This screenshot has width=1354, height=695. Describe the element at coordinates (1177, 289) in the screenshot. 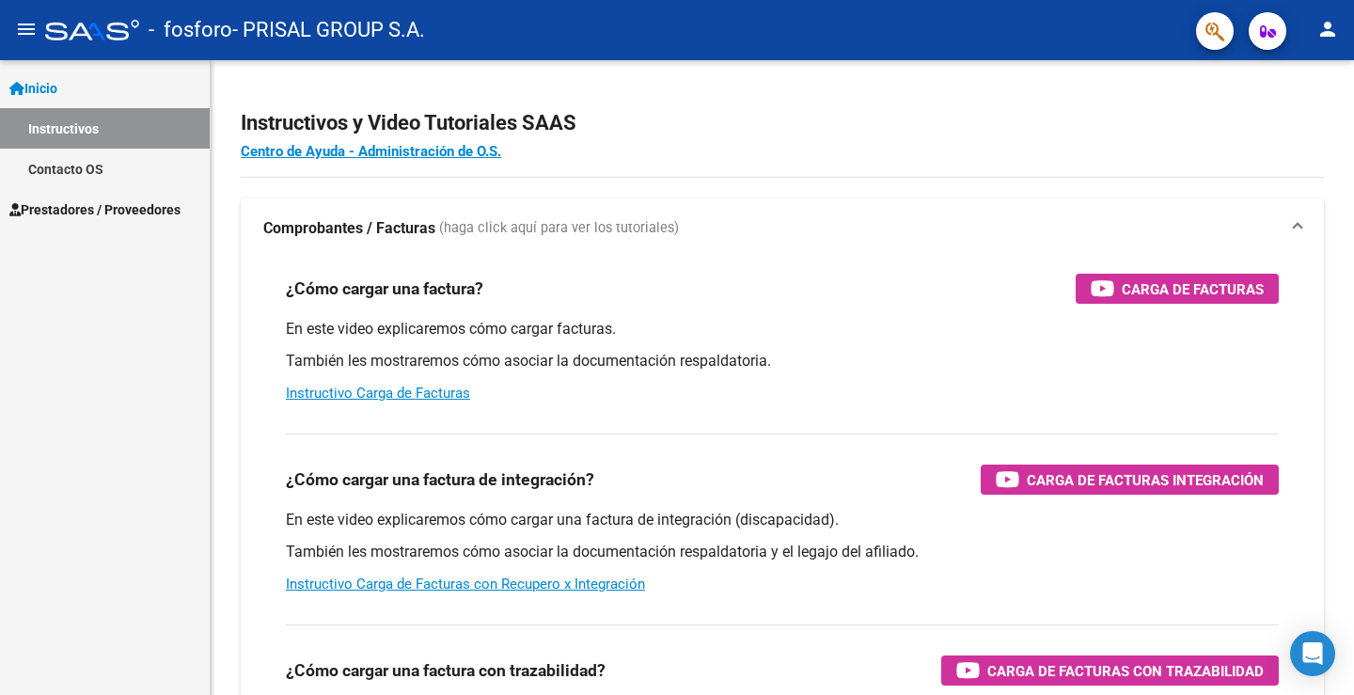

I see `button: Carga de Facturas` at that location.